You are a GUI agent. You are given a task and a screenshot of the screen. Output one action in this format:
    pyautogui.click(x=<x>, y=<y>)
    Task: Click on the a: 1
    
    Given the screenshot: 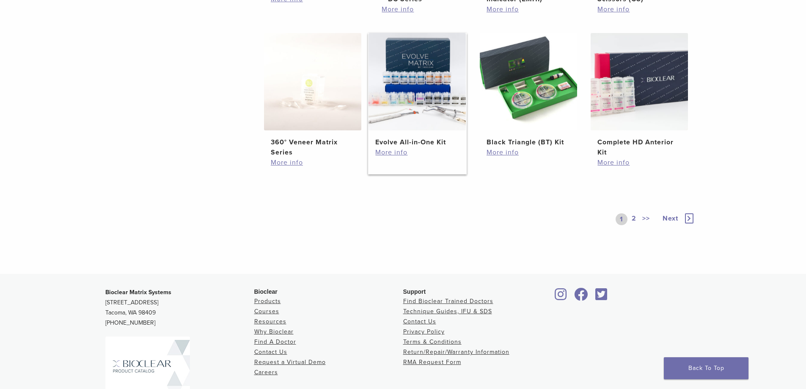 What is the action you would take?
    pyautogui.click(x=622, y=219)
    